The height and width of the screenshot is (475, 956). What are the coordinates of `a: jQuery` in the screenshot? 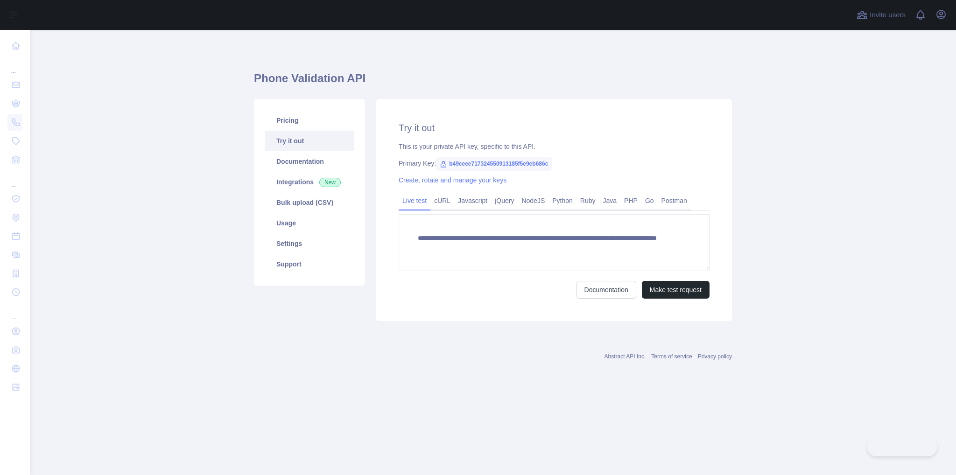 It's located at (504, 201).